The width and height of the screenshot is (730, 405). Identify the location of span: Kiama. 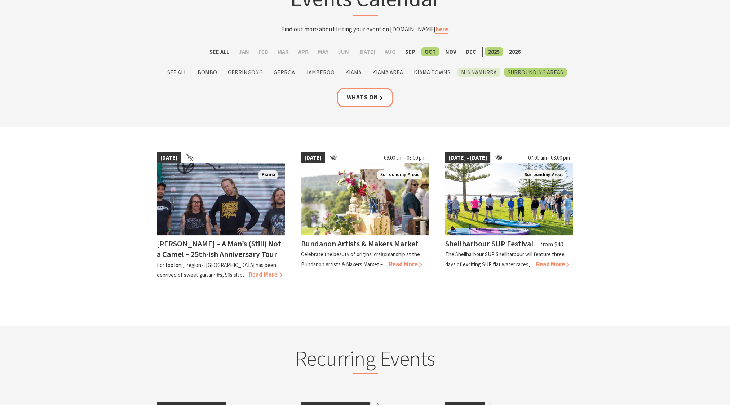
(268, 175).